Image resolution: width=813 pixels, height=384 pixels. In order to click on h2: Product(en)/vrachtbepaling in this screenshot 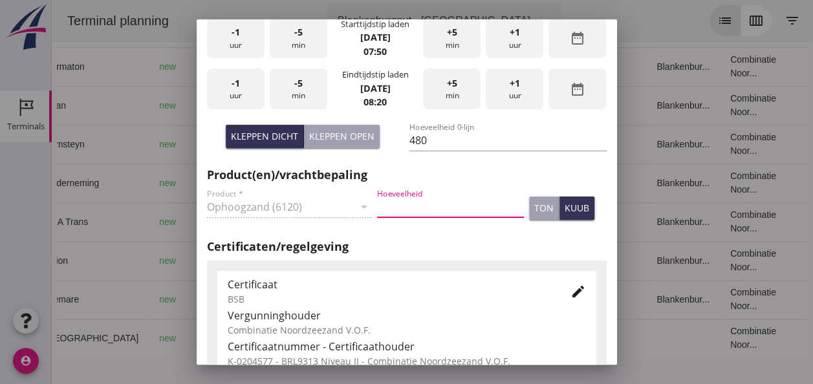, I will do `click(407, 175)`.